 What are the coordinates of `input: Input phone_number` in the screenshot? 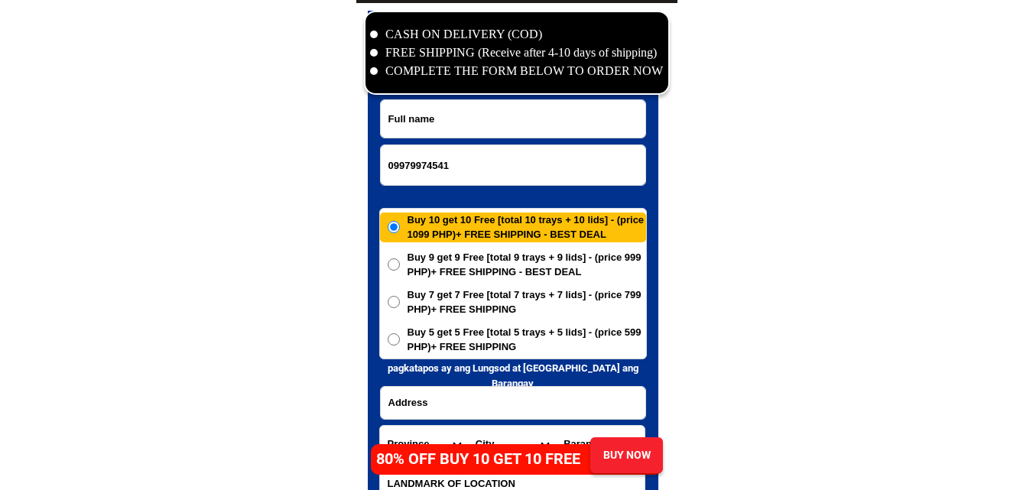 It's located at (513, 165).